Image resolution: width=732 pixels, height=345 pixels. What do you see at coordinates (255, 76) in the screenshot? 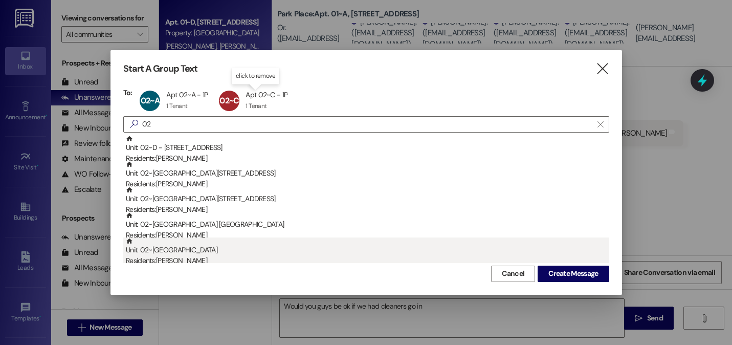
I see `p: click to remove` at bounding box center [255, 76].